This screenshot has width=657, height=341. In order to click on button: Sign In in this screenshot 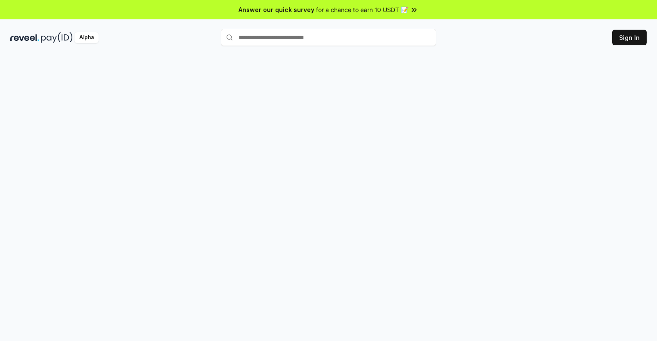, I will do `click(629, 37)`.